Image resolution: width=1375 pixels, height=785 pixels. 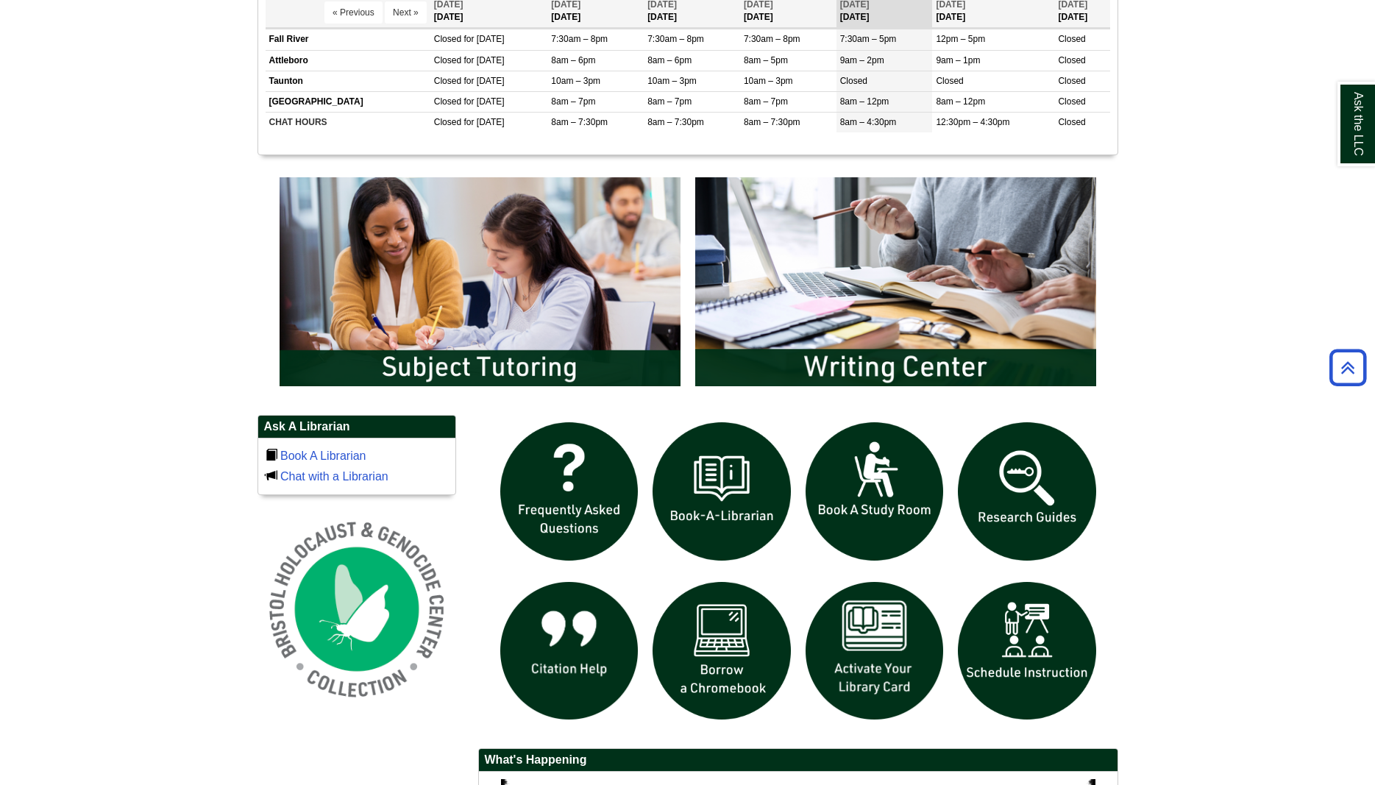 What do you see at coordinates (722, 651) in the screenshot?
I see `img: Borrow a chromebook icon links to the borrow a chromebook web page` at bounding box center [722, 651].